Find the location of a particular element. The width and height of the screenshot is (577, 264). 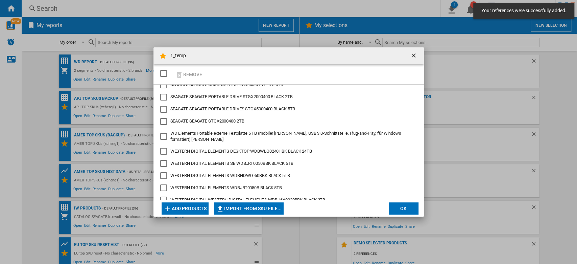

md-checkbox: WESTERN DIGITAL ELEMENTS WDBJRT0050B BLACK 5TB is located at coordinates (286, 188).